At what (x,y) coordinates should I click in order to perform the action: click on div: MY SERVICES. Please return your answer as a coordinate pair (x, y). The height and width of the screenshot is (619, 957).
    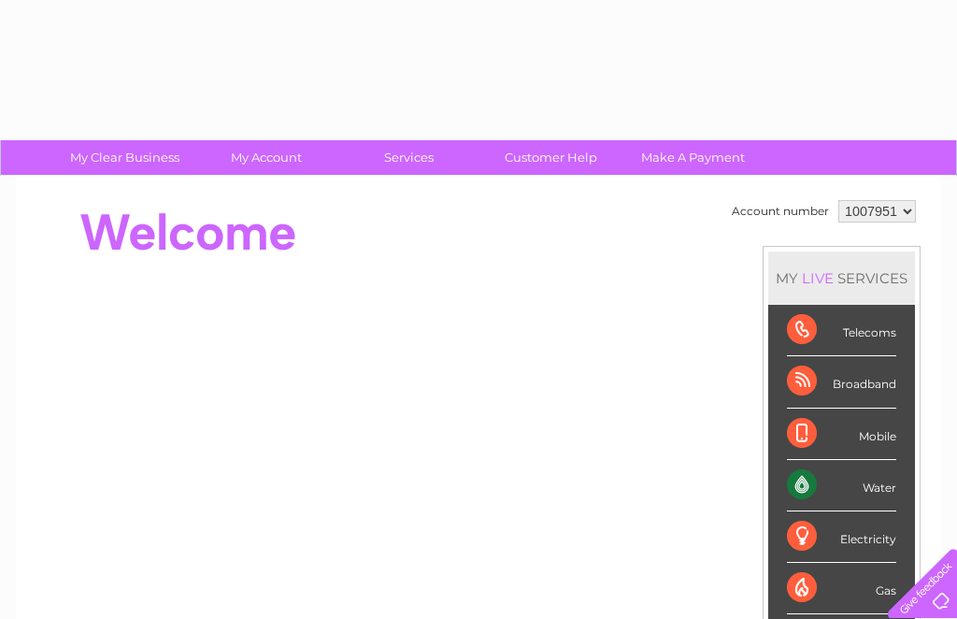
    Looking at the image, I should click on (841, 278).